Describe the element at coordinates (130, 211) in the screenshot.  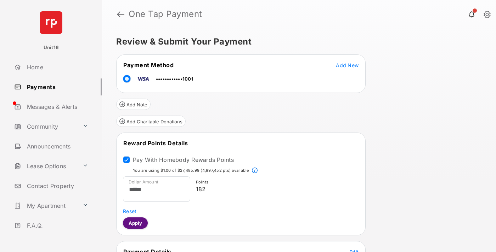
I see `button: Reset` at that location.